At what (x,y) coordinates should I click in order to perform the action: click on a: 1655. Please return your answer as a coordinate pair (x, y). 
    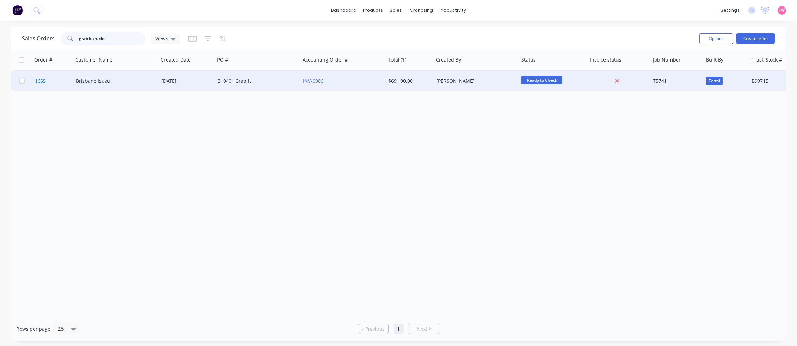
    Looking at the image, I should click on (55, 81).